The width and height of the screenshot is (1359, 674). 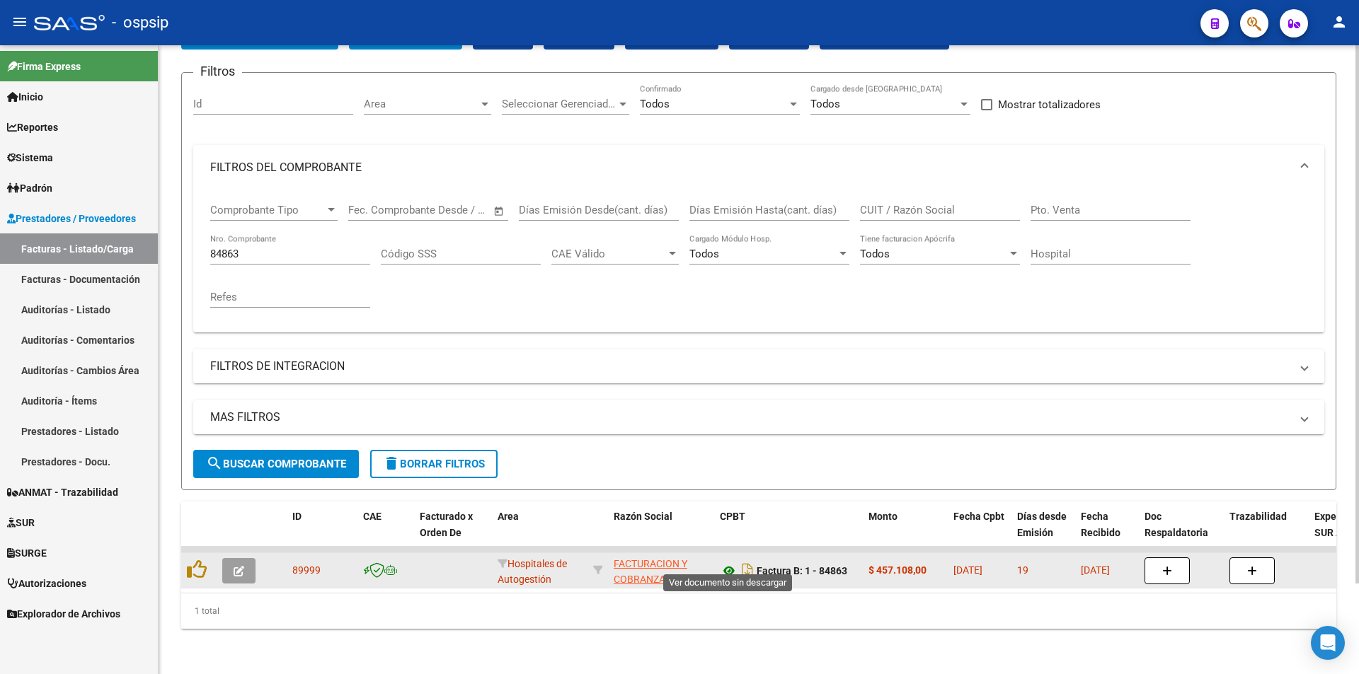 I want to click on datatable-header-cell: Razón Social, so click(x=661, y=533).